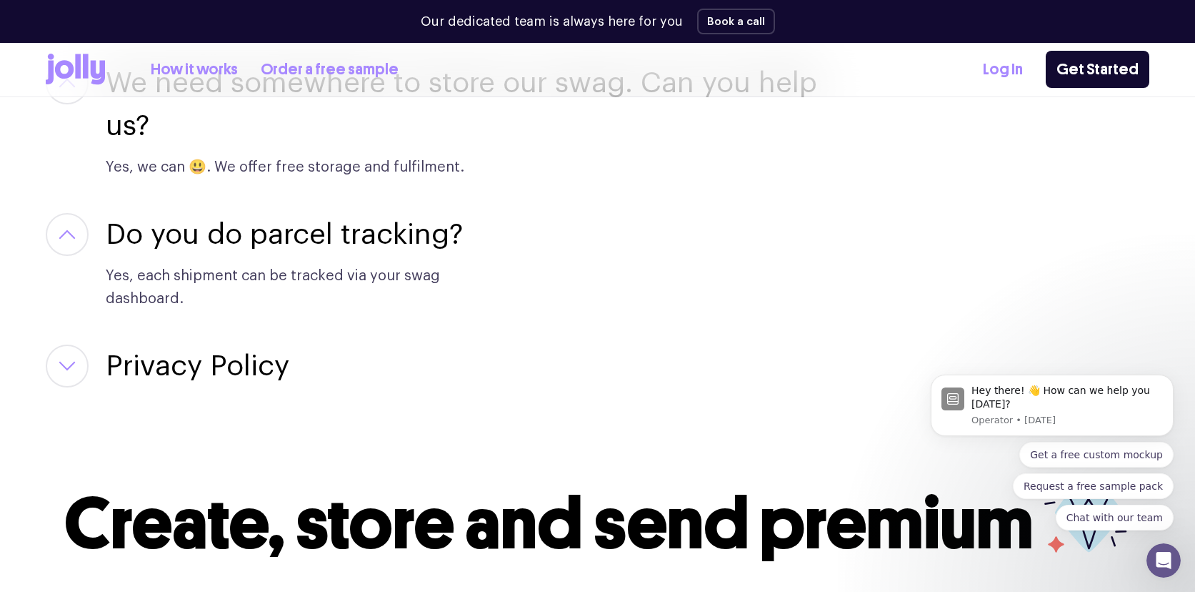  I want to click on a: Log In, so click(1003, 69).